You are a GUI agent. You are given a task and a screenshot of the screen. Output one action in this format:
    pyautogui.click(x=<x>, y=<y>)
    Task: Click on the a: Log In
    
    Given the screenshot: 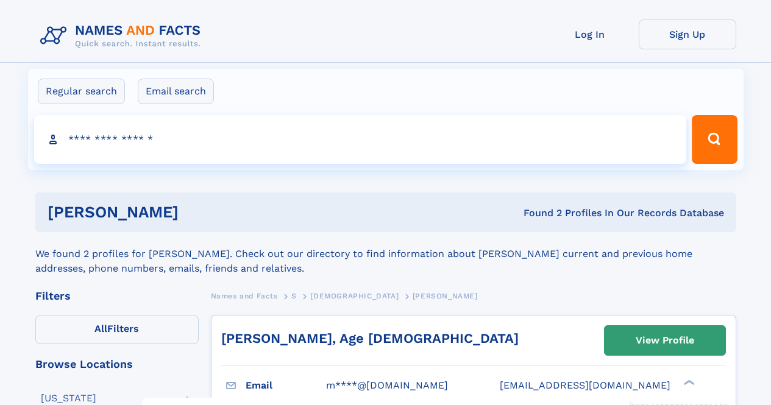 What is the action you would take?
    pyautogui.click(x=590, y=34)
    